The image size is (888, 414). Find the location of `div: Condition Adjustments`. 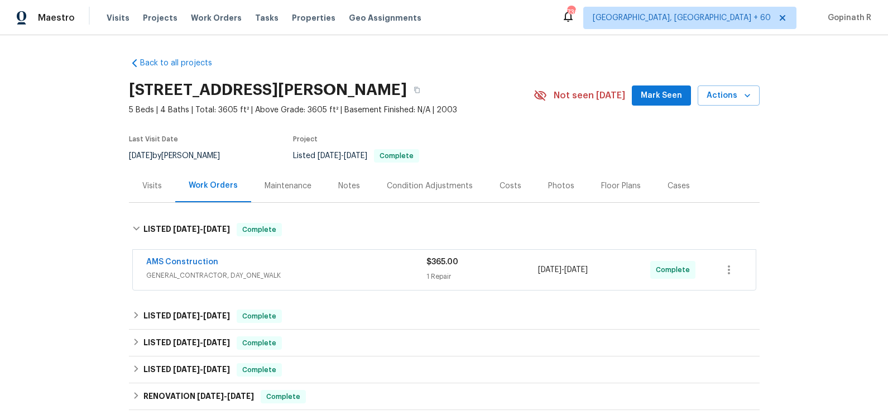

div: Condition Adjustments is located at coordinates (430, 186).